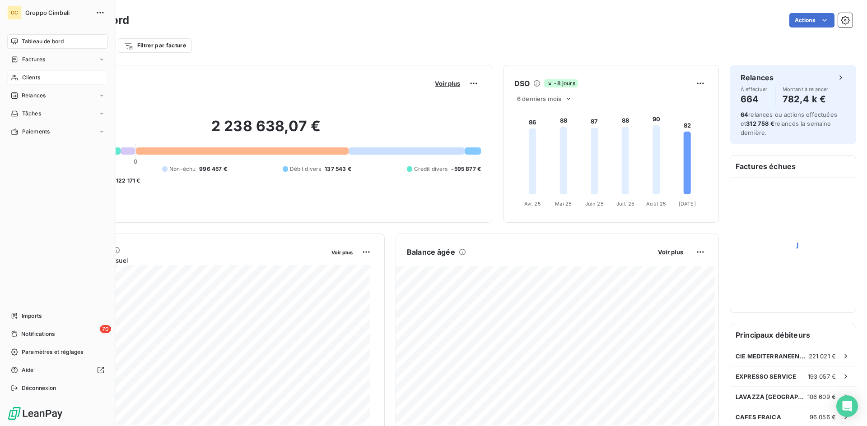 The height and width of the screenshot is (426, 867). Describe the element at coordinates (31, 78) in the screenshot. I see `span: Clients` at that location.